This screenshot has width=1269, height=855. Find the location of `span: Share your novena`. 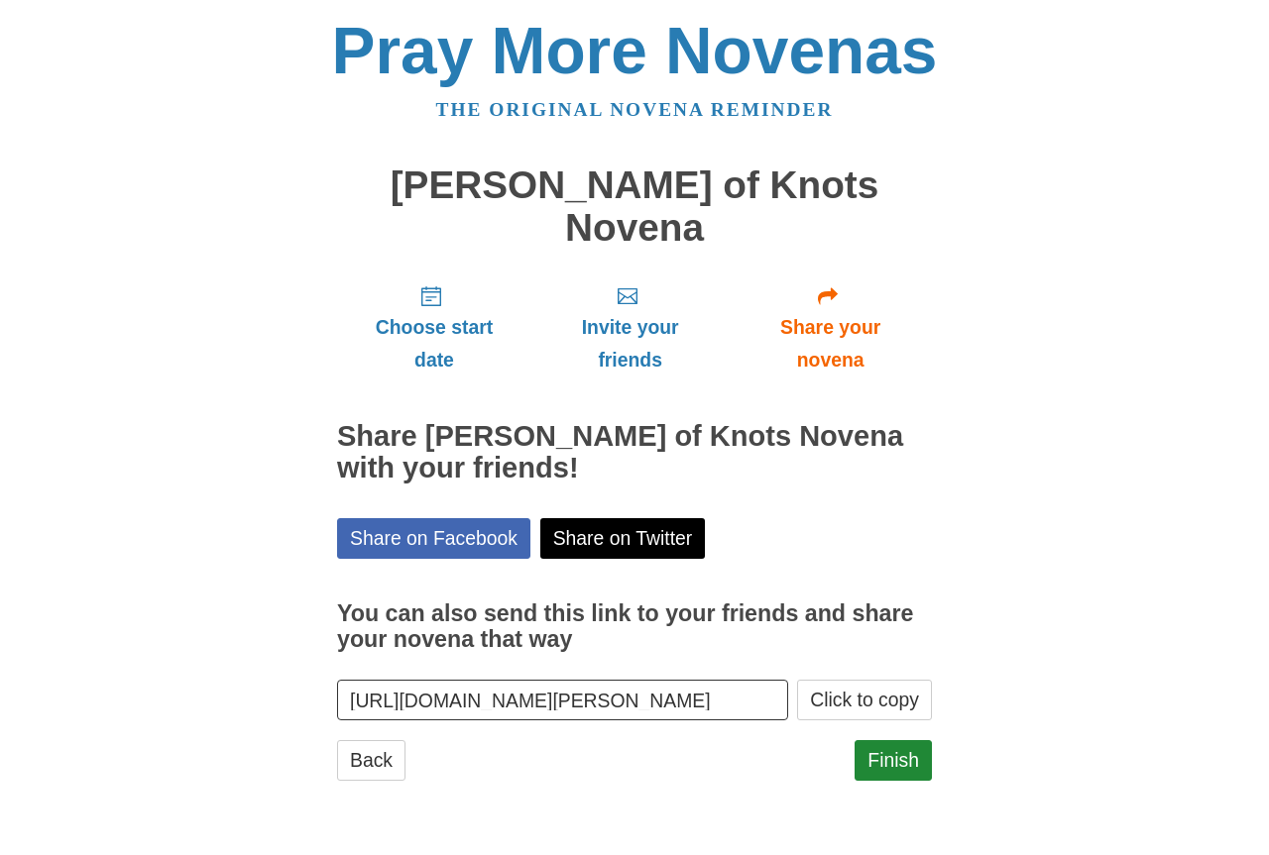

span: Share your novena is located at coordinates (830, 344).